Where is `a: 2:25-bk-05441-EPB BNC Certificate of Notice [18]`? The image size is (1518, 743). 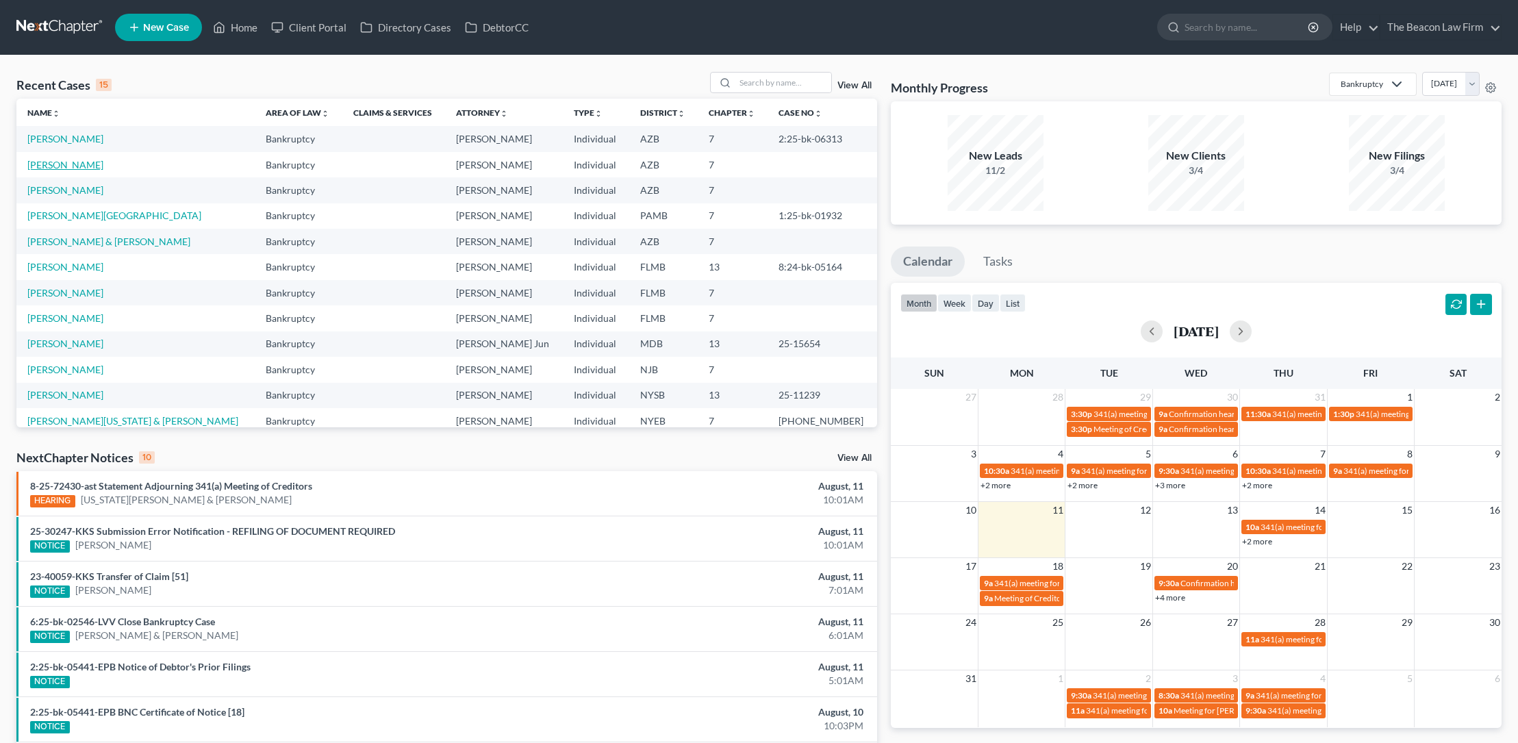 a: 2:25-bk-05441-EPB BNC Certificate of Notice [18] is located at coordinates (137, 711).